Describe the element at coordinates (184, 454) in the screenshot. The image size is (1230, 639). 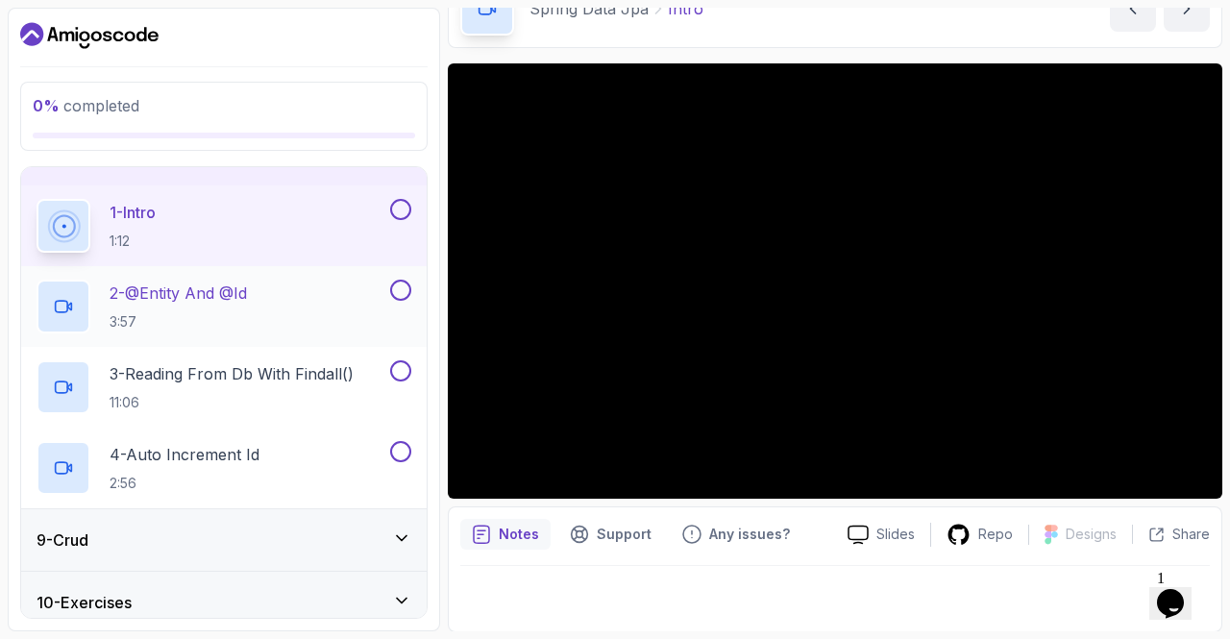
I see `p: 4 - Auto Increment Id` at that location.